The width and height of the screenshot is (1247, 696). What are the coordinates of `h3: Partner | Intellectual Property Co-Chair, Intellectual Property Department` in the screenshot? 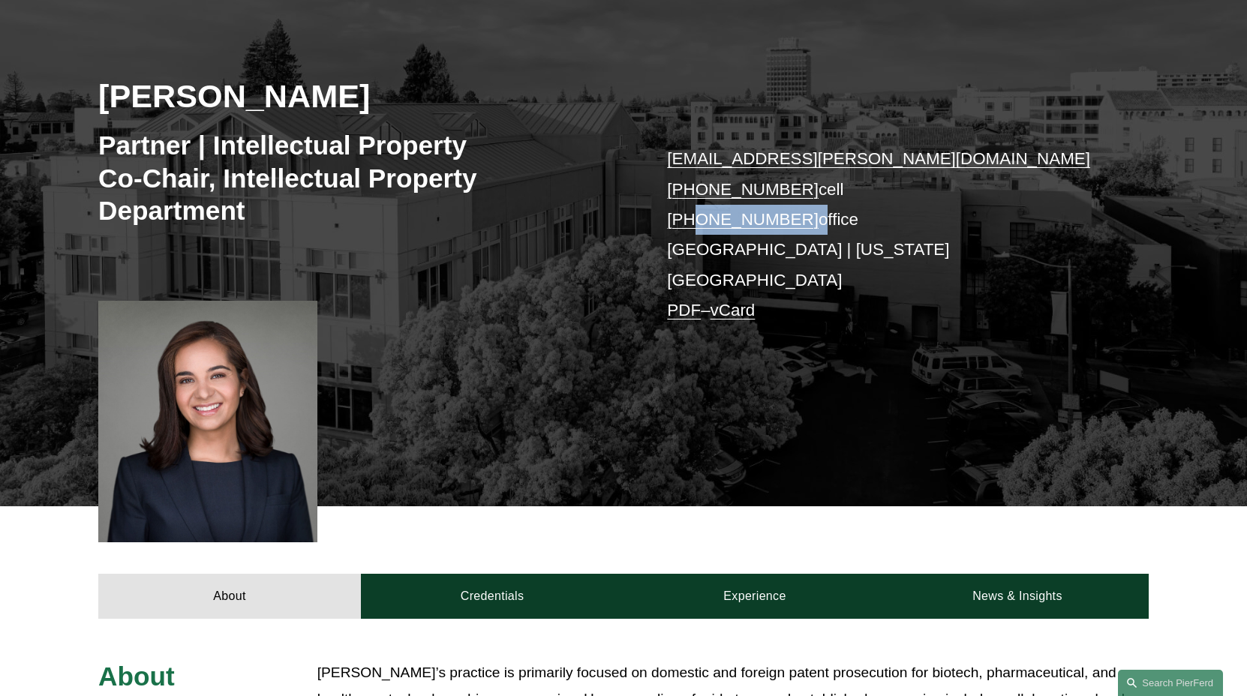 It's located at (361, 178).